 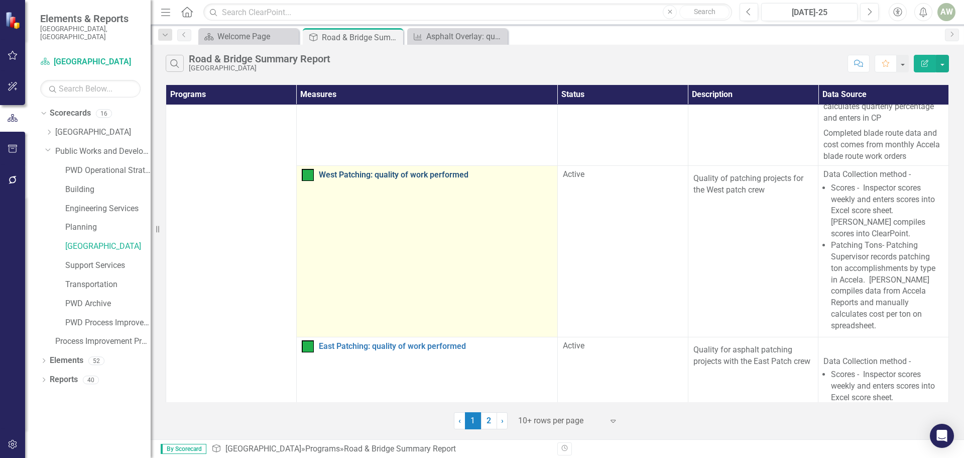 What do you see at coordinates (108, 170) in the screenshot?
I see `a: PWD Operational Strategy` at bounding box center [108, 170].